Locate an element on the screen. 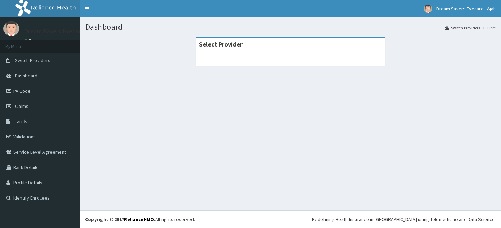 This screenshot has width=501, height=228. p: Dream Savers Eyecare - Ajah is located at coordinates (62, 31).